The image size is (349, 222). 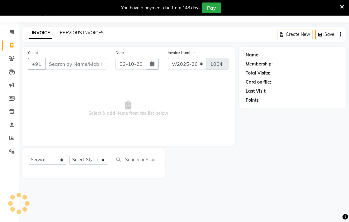 I want to click on input: Search or Scan, so click(x=136, y=159).